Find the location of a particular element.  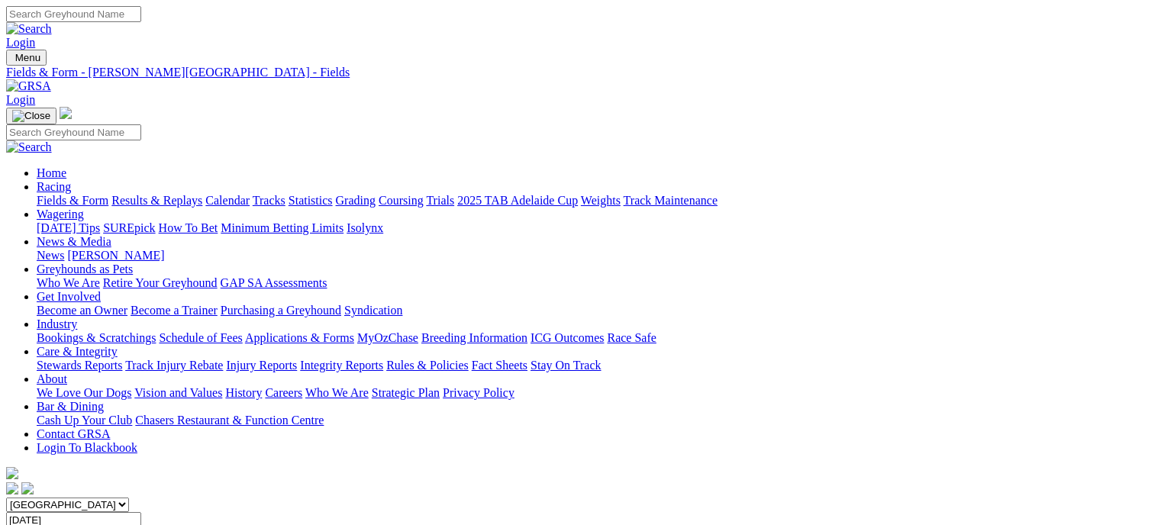

a: Cash Up Your Club is located at coordinates (84, 420).